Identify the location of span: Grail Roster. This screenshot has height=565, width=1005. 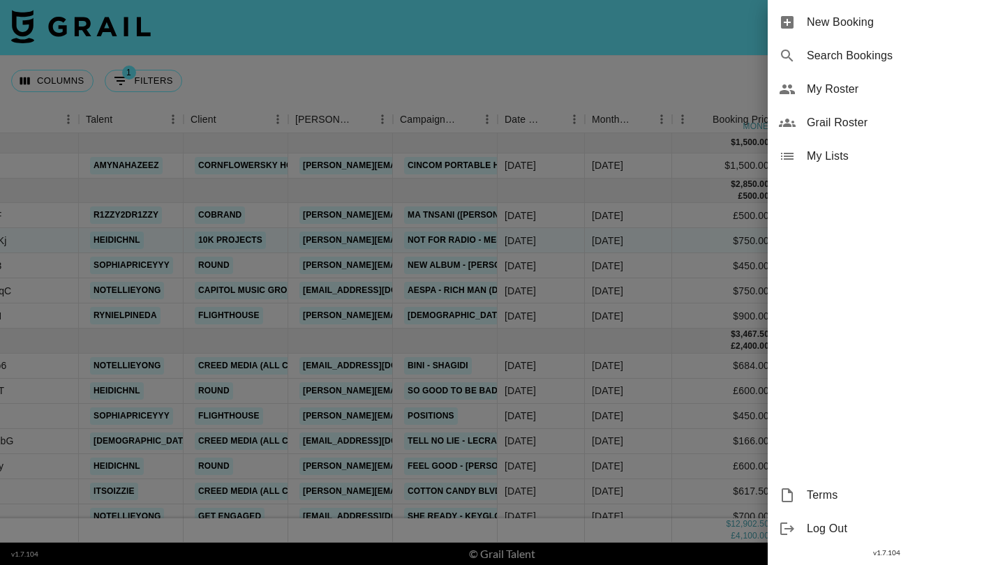
(900, 123).